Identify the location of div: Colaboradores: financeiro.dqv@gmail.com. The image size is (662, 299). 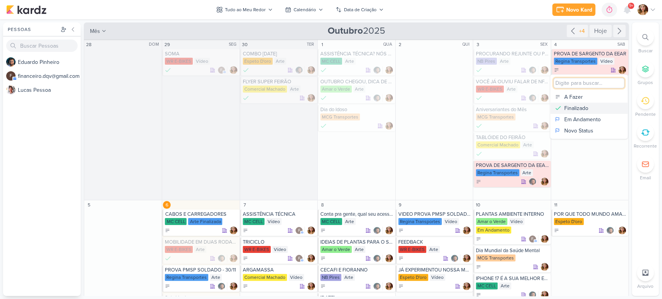
(300, 231).